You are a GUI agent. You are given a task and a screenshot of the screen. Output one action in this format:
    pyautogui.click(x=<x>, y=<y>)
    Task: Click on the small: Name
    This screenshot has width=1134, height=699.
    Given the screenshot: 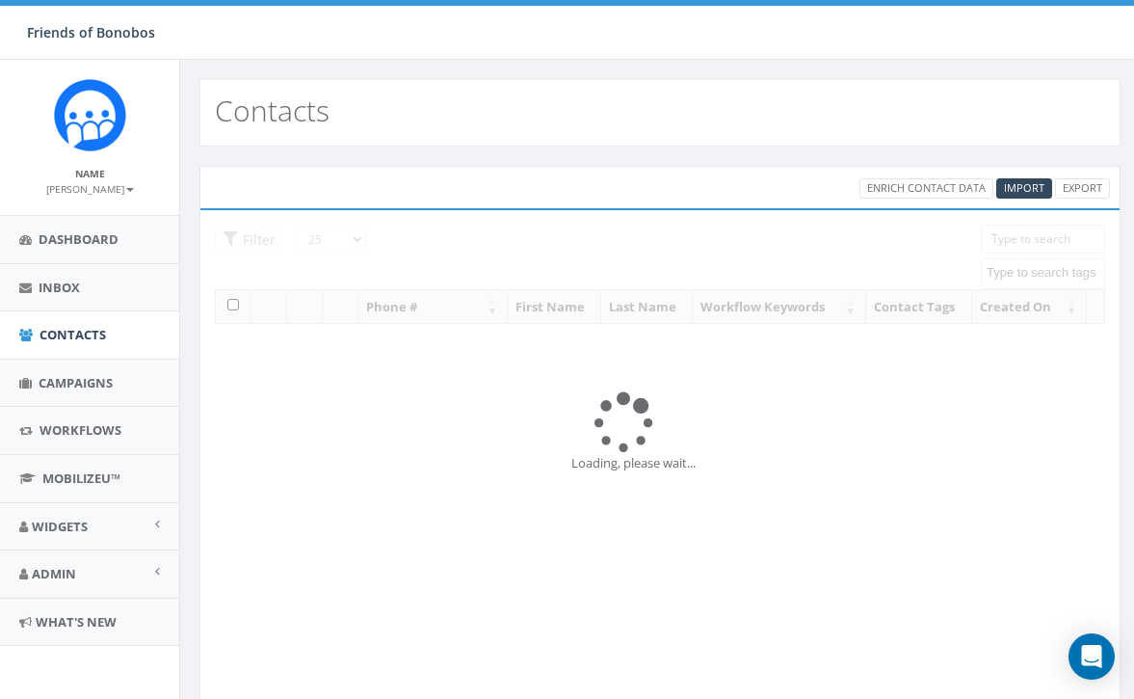 What is the action you would take?
    pyautogui.click(x=90, y=173)
    